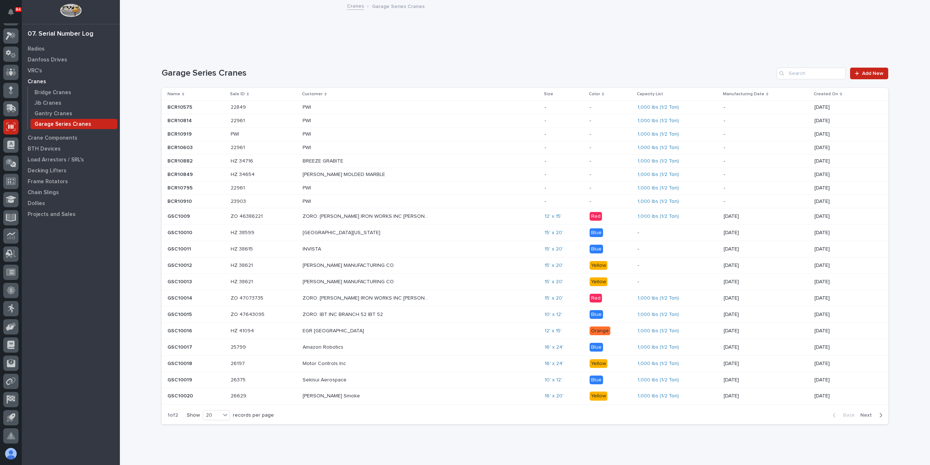 This screenshot has height=465, width=930. What do you see at coordinates (525, 363) in the screenshot?
I see `tr: GSC10018GSC10018 2619726197 Motor Controls IncMotor Controls Inc 16' x 24' Yellow1,000 lbs (1/2 T...` at bounding box center [525, 363].